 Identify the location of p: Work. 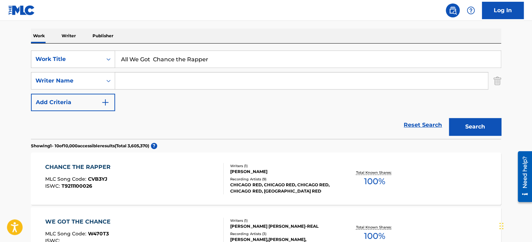
(39, 36).